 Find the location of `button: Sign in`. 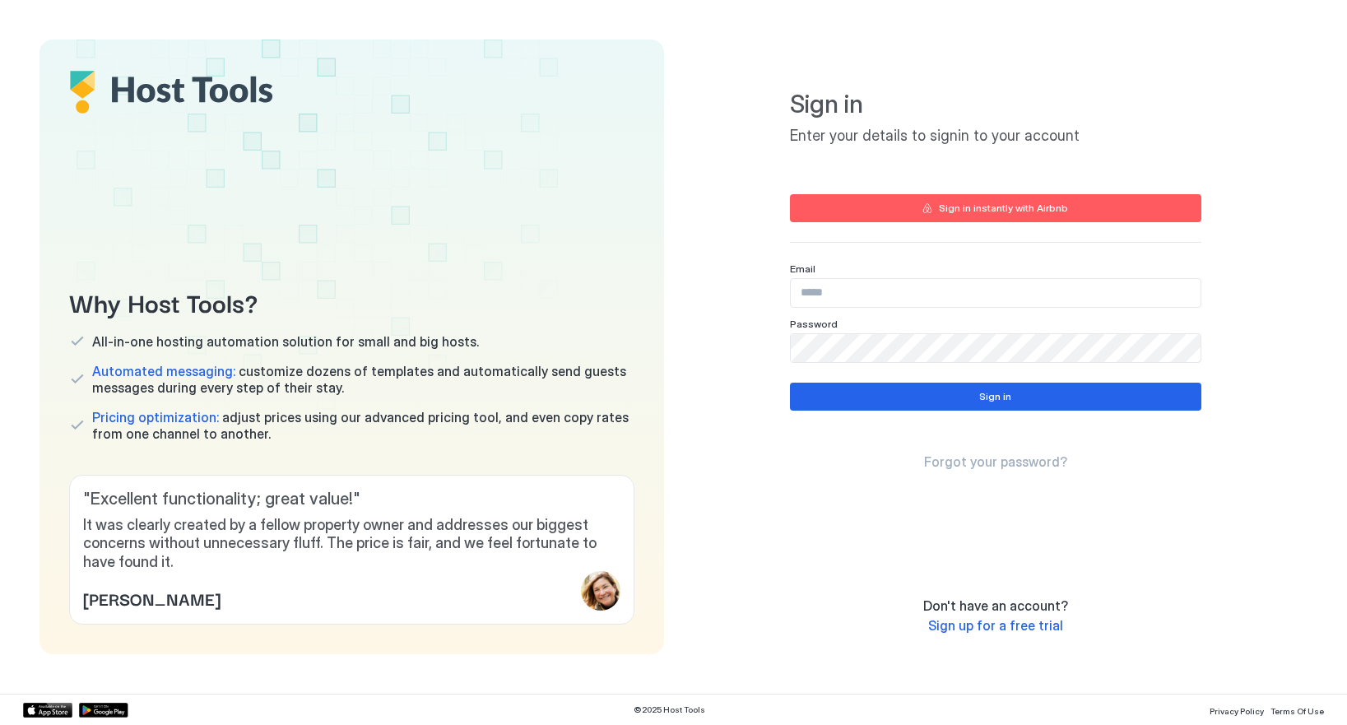

button: Sign in is located at coordinates (996, 397).